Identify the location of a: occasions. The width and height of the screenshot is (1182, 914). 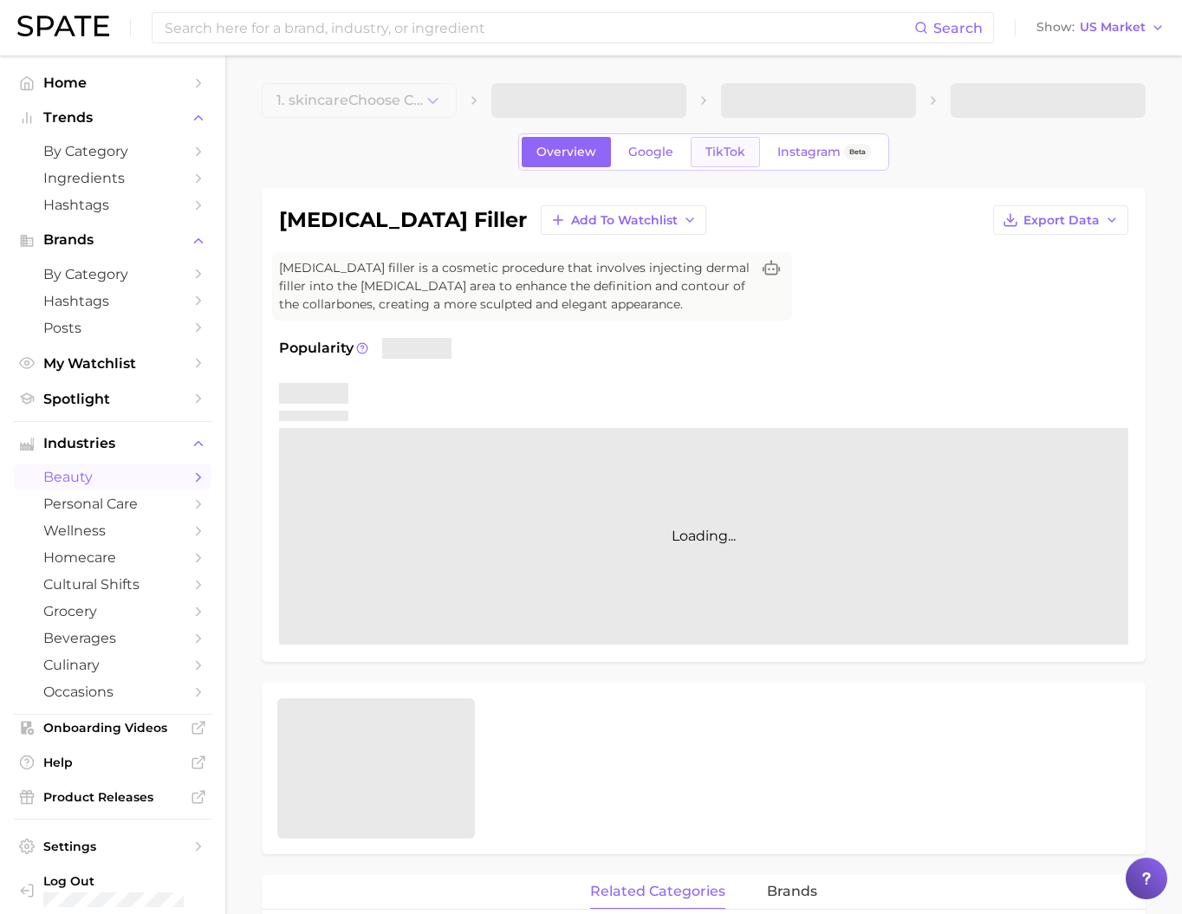
(113, 692).